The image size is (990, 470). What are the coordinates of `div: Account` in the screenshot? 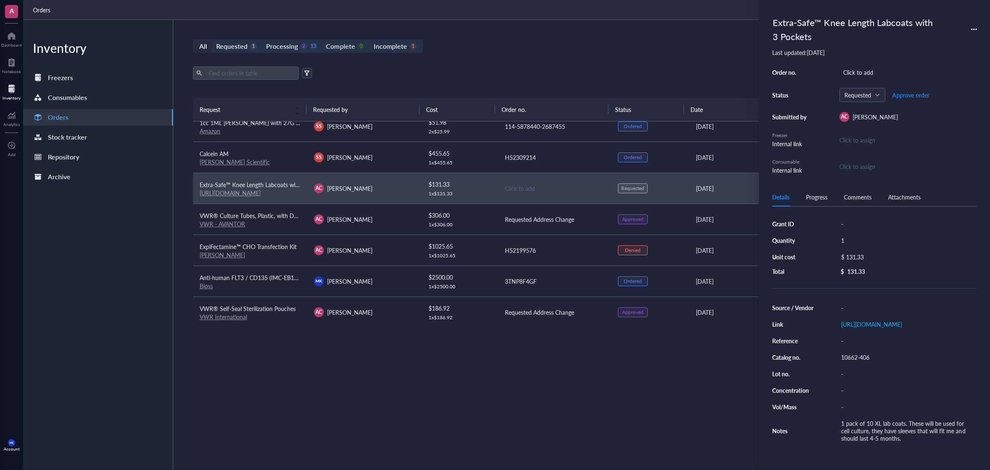 It's located at (12, 448).